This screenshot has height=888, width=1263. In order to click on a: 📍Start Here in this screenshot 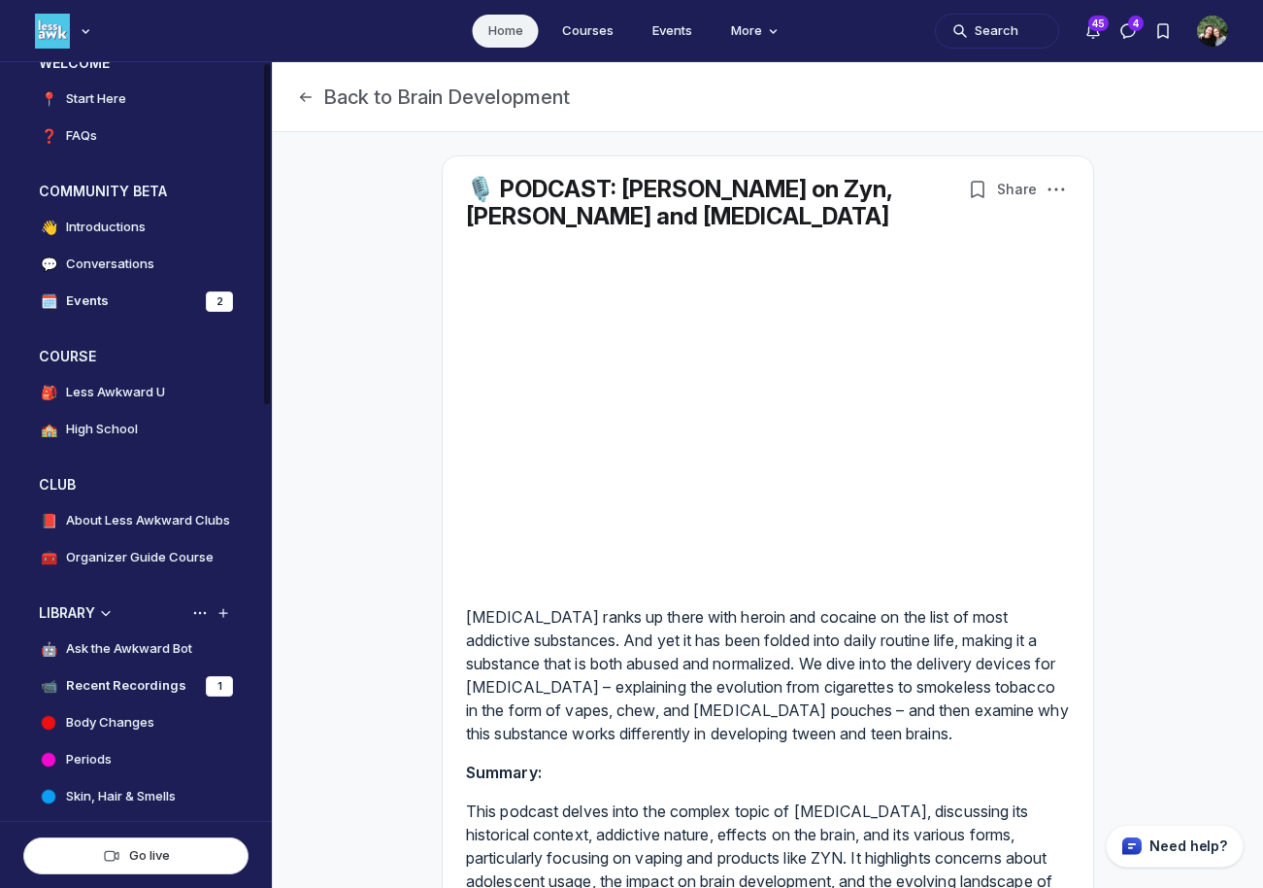, I will do `click(136, 99)`.